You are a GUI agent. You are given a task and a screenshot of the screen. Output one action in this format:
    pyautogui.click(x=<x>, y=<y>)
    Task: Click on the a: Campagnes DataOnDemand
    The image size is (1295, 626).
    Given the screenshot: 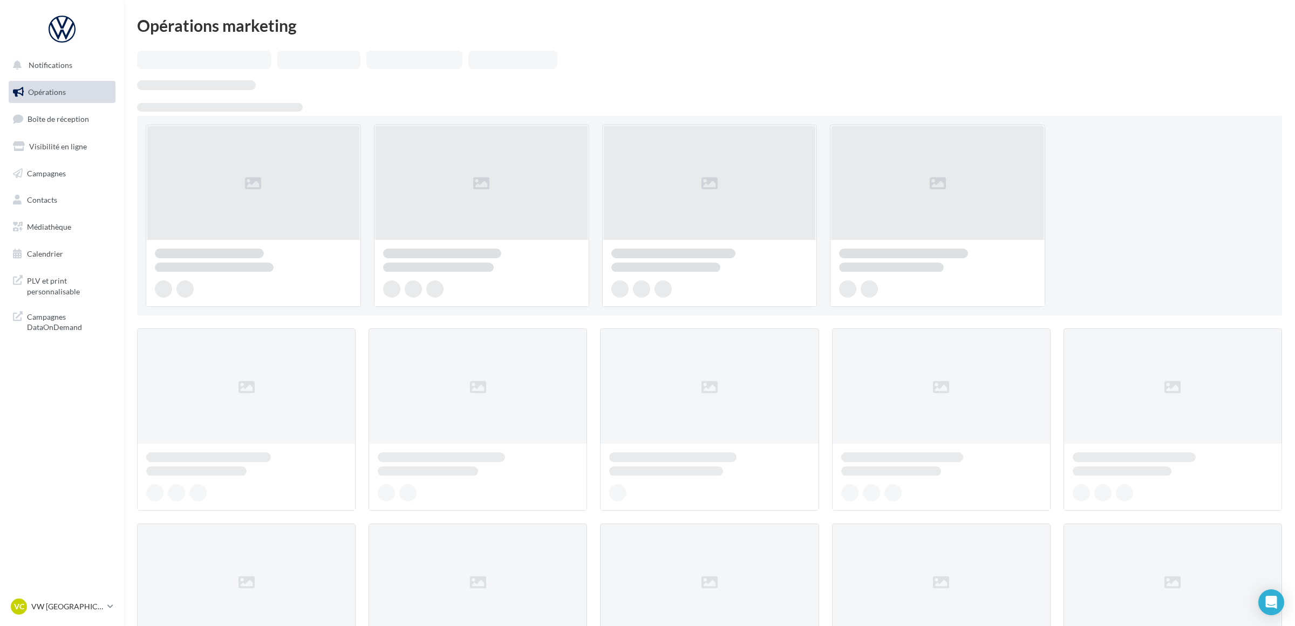 What is the action you would take?
    pyautogui.click(x=62, y=321)
    